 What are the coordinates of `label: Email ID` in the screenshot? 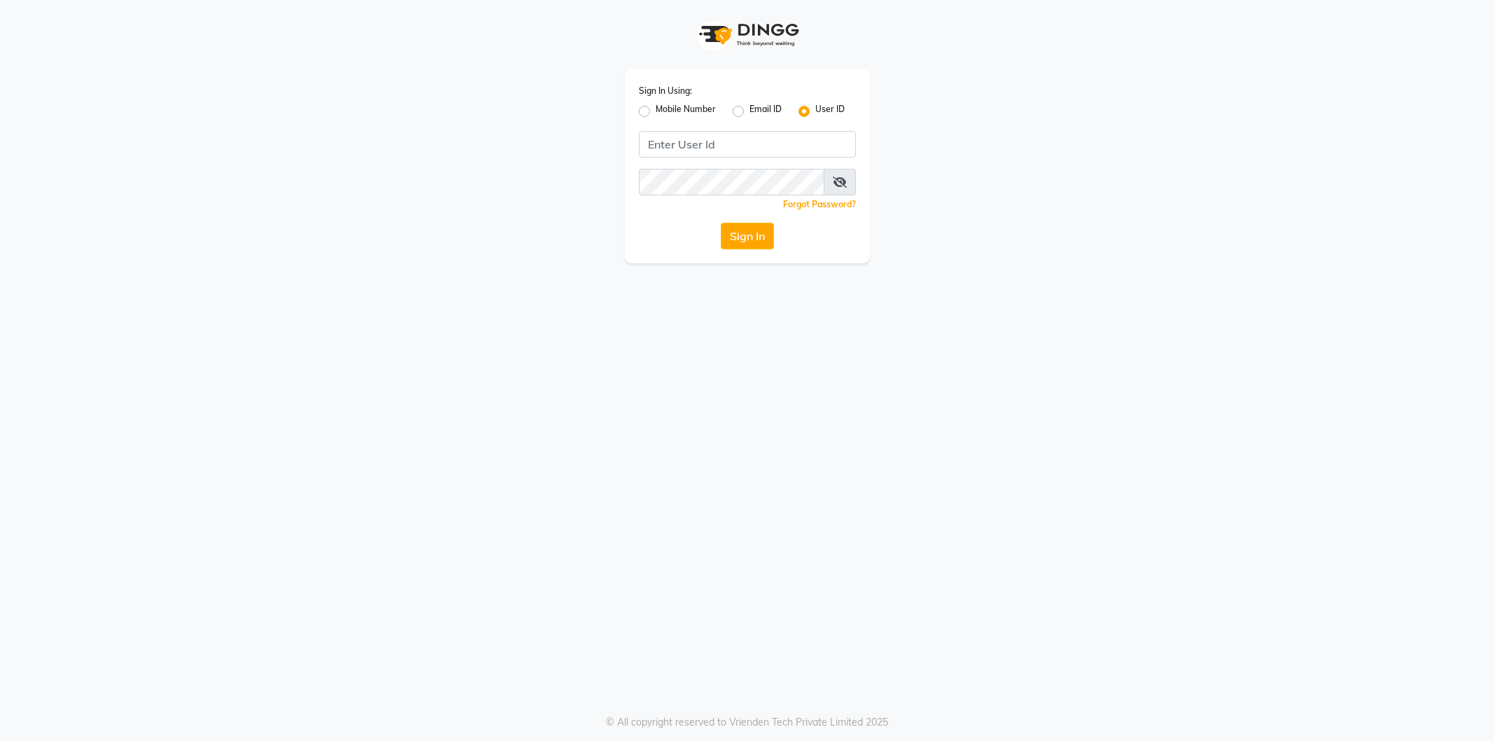 It's located at (766, 111).